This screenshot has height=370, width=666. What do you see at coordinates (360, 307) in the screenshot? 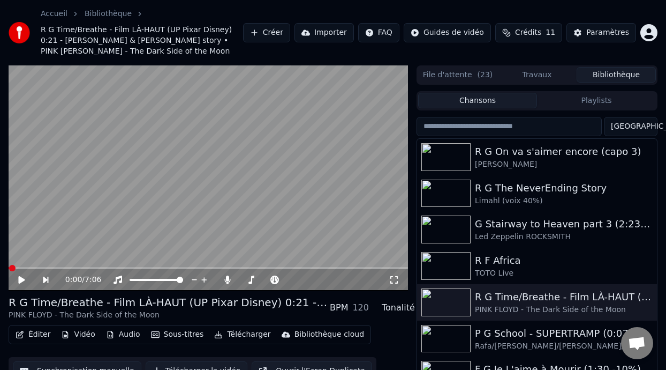
I see `div: 120` at bounding box center [360, 307].